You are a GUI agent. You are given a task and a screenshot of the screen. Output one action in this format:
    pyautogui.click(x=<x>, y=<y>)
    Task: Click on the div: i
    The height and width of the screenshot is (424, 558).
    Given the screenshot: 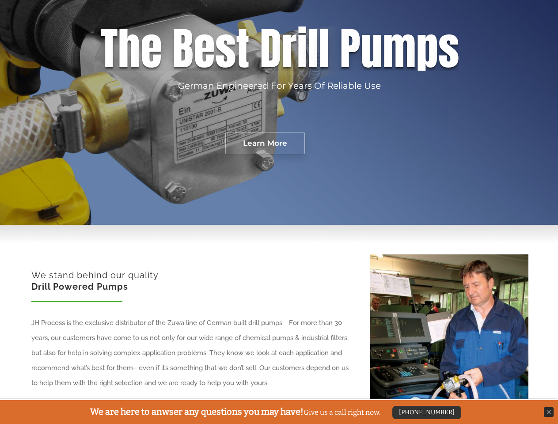 What is the action you would take?
    pyautogui.click(x=302, y=49)
    